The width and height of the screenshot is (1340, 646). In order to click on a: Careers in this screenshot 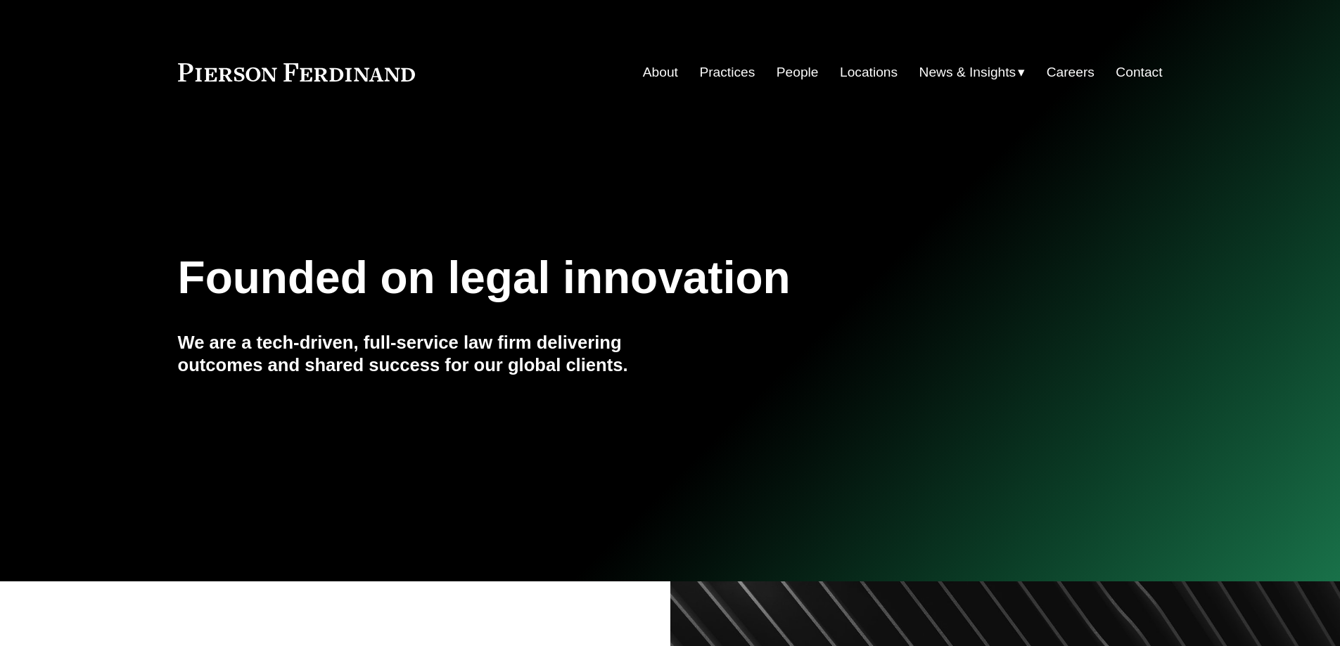, I will do `click(1070, 72)`.